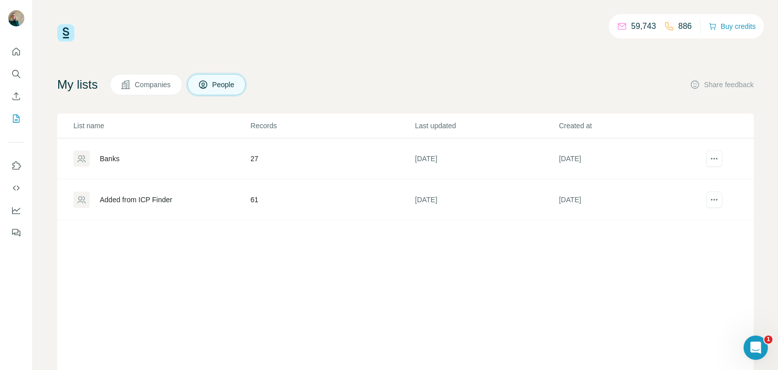  I want to click on button: Search, so click(16, 74).